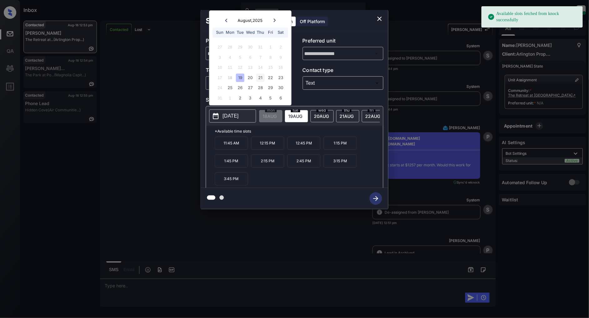 This screenshot has width=589, height=318. Describe the element at coordinates (230, 88) in the screenshot. I see `div: Choose Monday, August 25th, 2025` at that location.